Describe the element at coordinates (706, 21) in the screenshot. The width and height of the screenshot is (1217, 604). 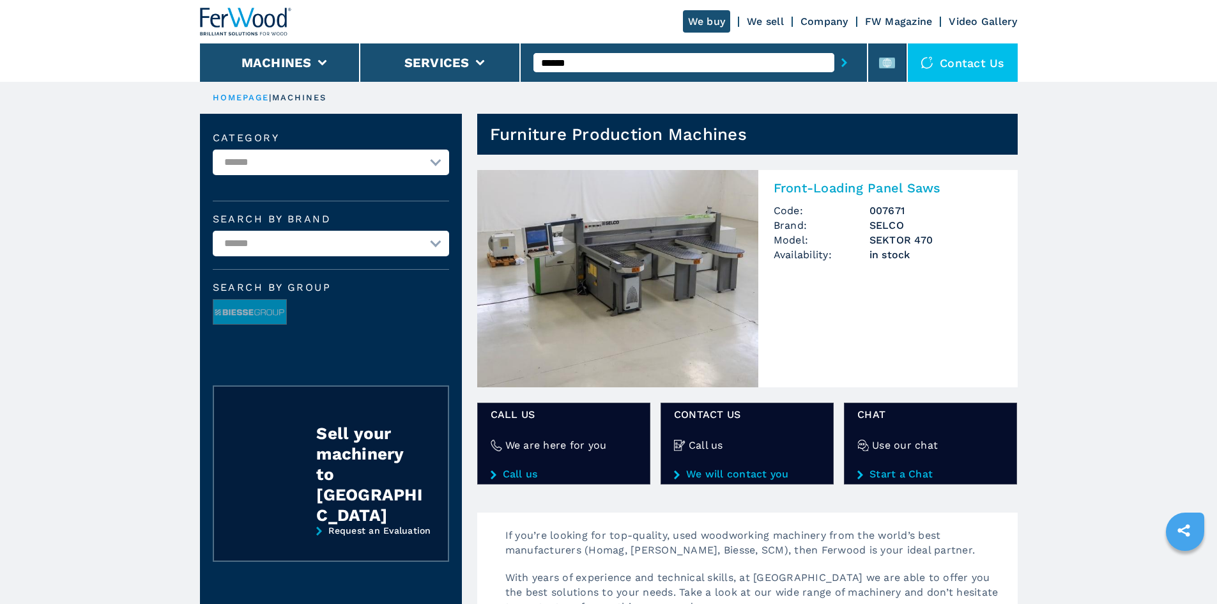
I see `a: We buy` at that location.